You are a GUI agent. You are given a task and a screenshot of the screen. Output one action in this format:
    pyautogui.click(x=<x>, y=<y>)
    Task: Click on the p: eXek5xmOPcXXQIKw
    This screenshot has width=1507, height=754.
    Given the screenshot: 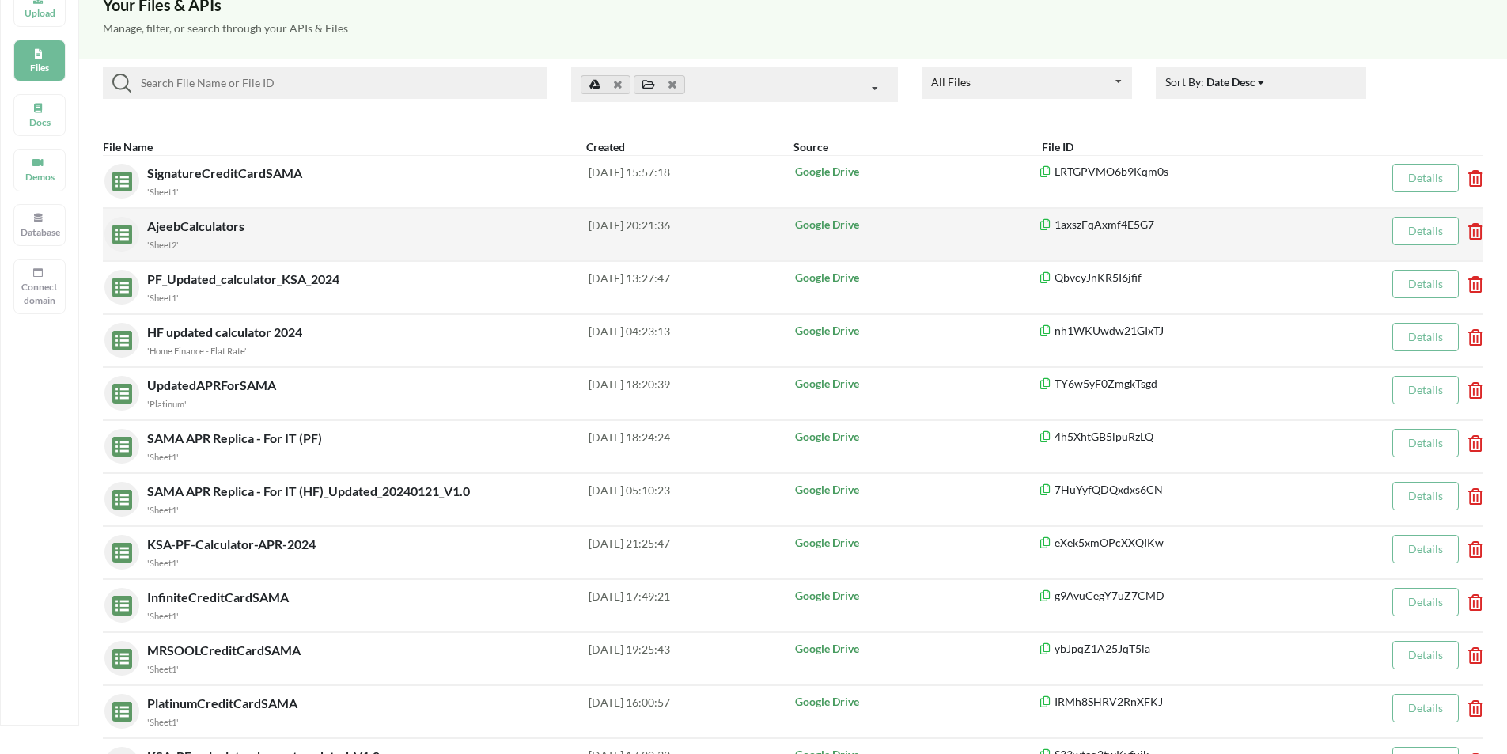 What is the action you would take?
    pyautogui.click(x=1189, y=543)
    